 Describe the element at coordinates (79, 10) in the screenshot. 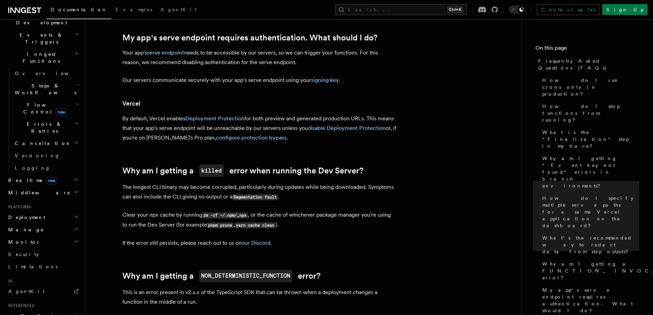

I see `span: Documentation` at that location.